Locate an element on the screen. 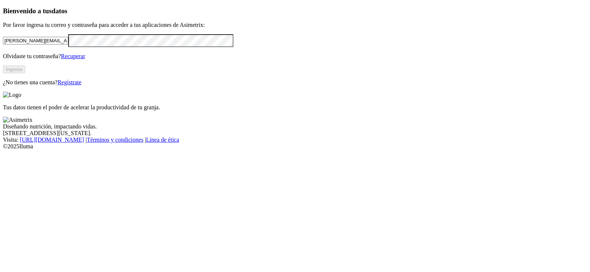  button: Ingresa is located at coordinates (14, 69).